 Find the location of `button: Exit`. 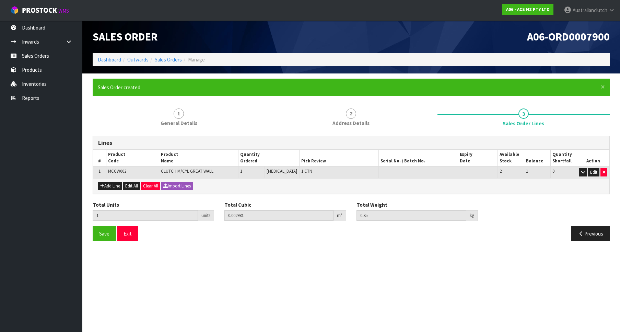

button: Exit is located at coordinates (128, 233).